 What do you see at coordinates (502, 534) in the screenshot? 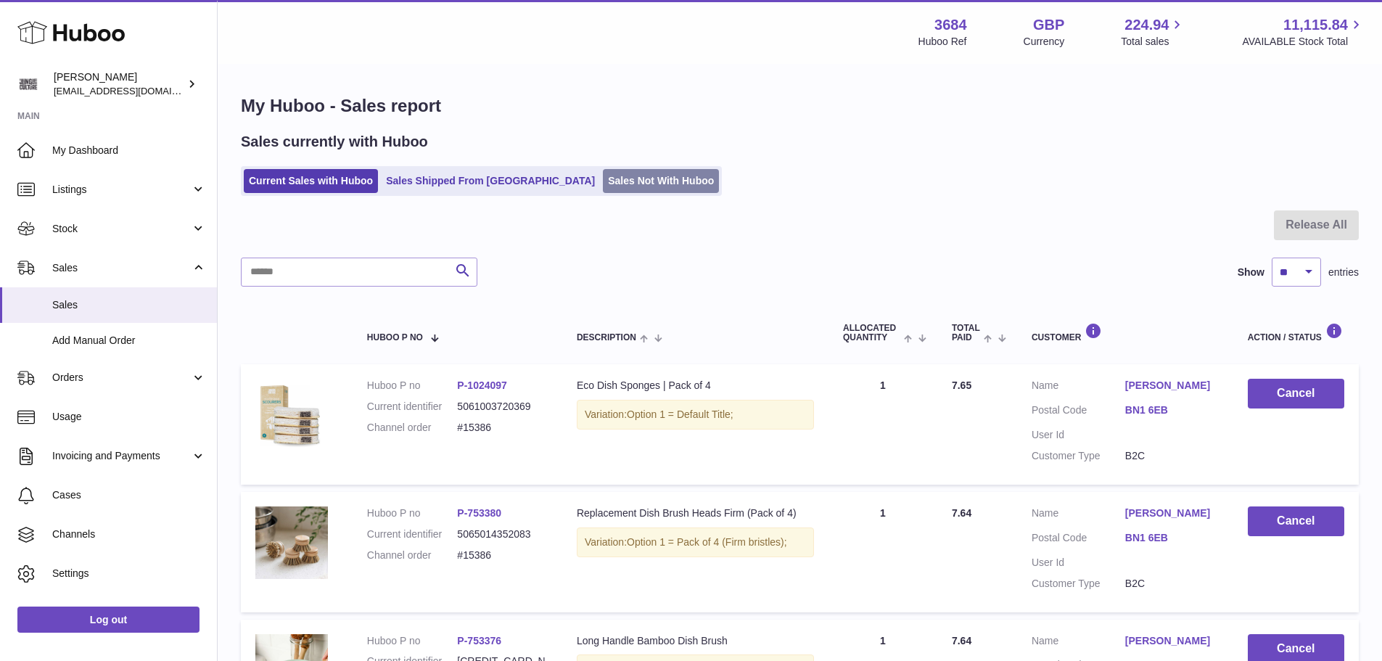
I see `dd: 5065014352083` at bounding box center [502, 534].